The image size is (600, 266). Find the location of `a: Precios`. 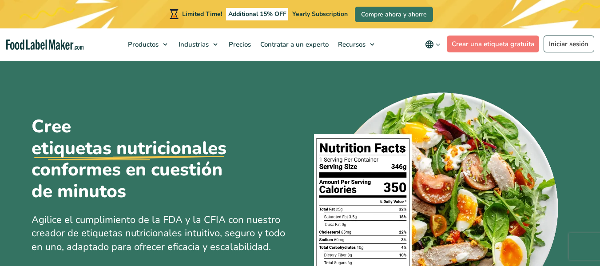

a: Precios is located at coordinates (239, 44).